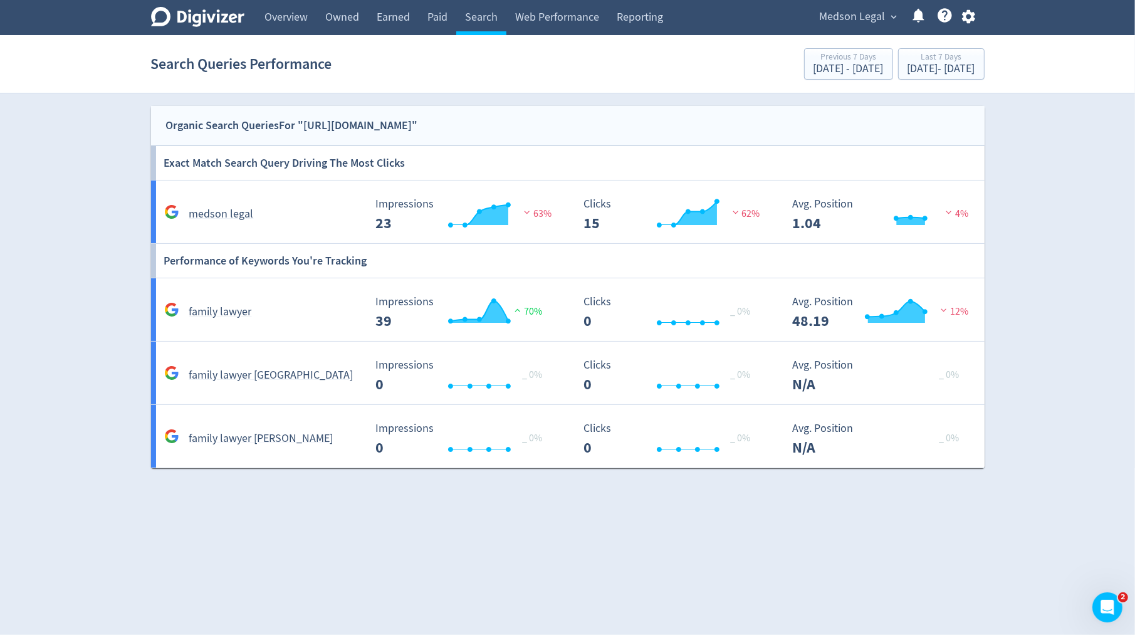  I want to click on a: medson legal Impressions 23 Impressions 23 63% Clicks 15 Clicks 15 62% Avg. Position 1.04 Avg. Po..., so click(568, 212).